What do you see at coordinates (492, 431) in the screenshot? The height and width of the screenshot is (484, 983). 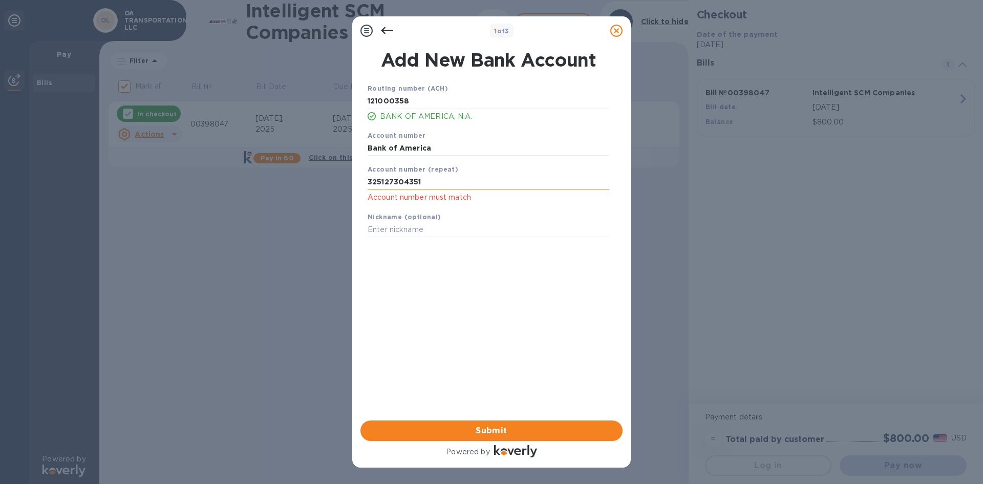 I see `span: Submit` at bounding box center [492, 431].